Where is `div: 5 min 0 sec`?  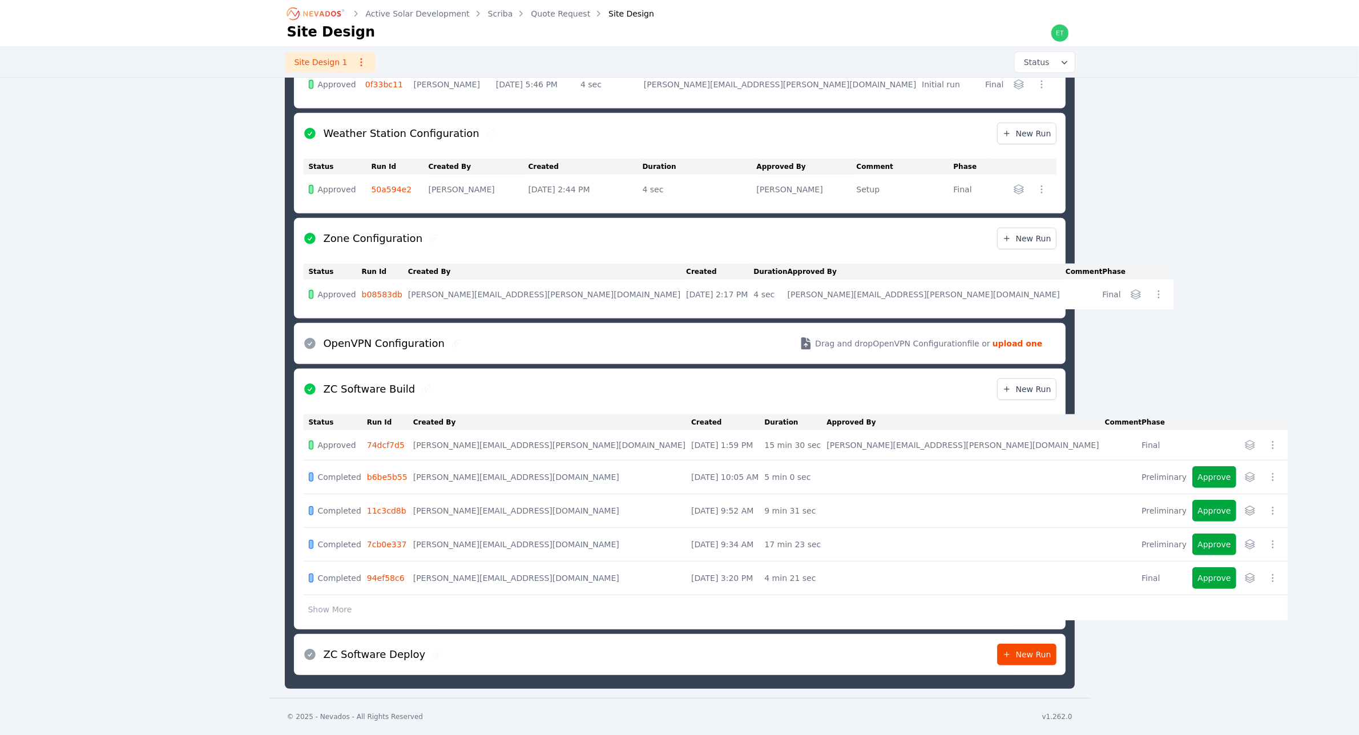 div: 5 min 0 sec is located at coordinates (792, 477).